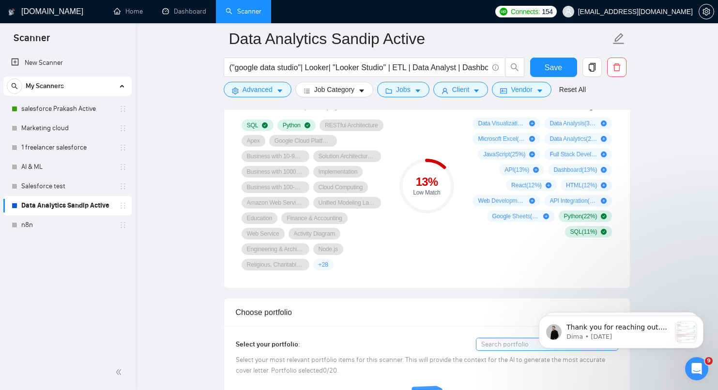 Image resolution: width=718 pixels, height=390 pixels. I want to click on a: salesforce Prakash Active, so click(67, 109).